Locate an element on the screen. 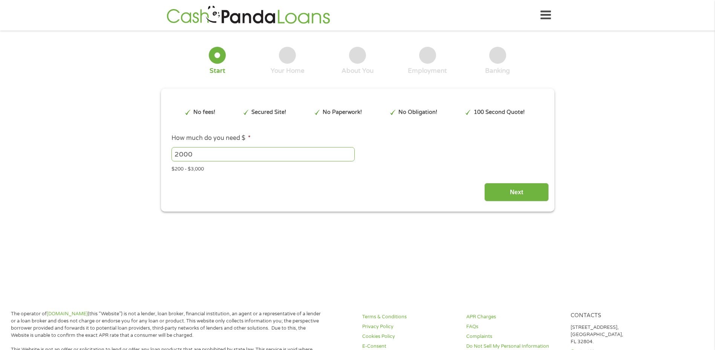 The width and height of the screenshot is (715, 350). div: Your Home is located at coordinates (288, 71).